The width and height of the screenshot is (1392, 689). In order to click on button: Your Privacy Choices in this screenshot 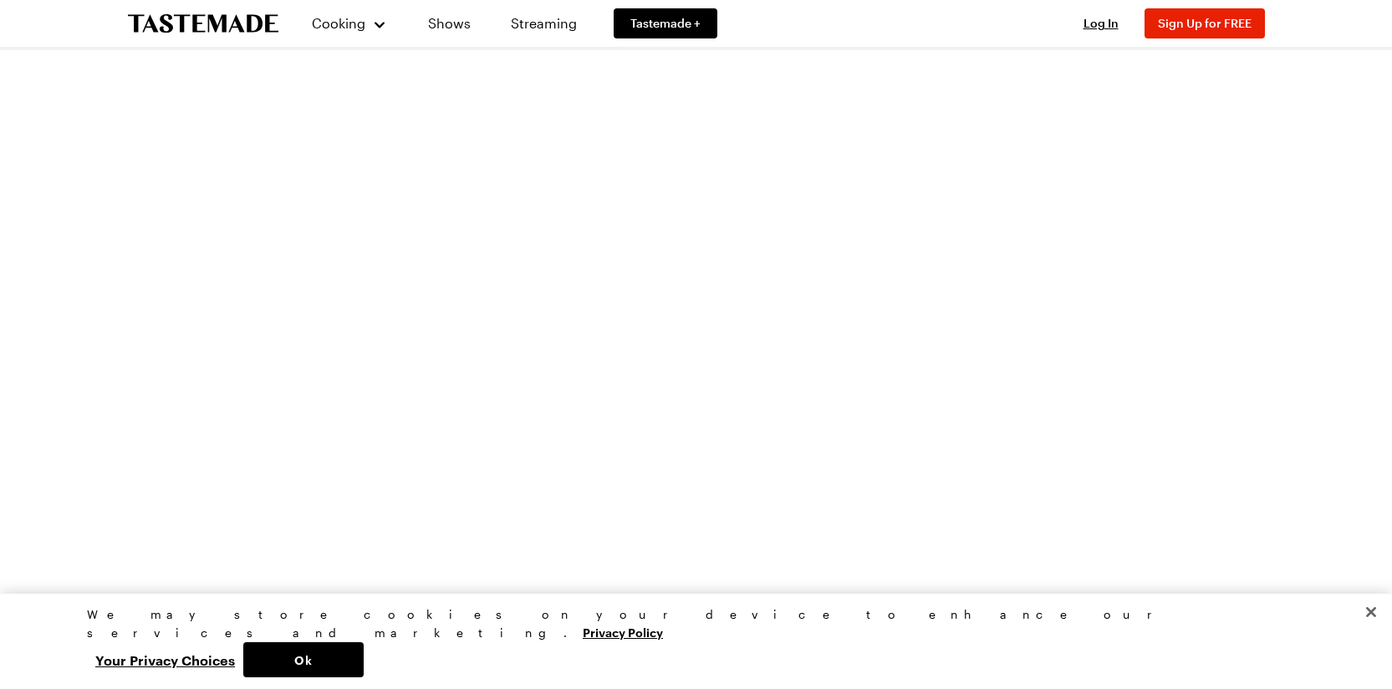, I will do `click(165, 660)`.